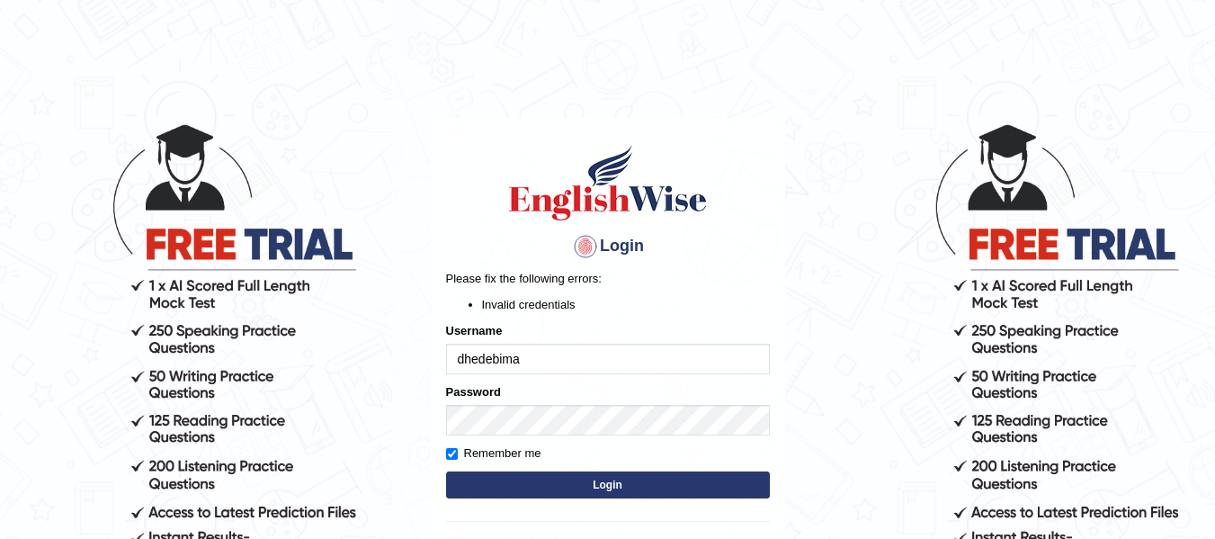 This screenshot has height=539, width=1215. What do you see at coordinates (473, 391) in the screenshot?
I see `label: Password` at bounding box center [473, 391].